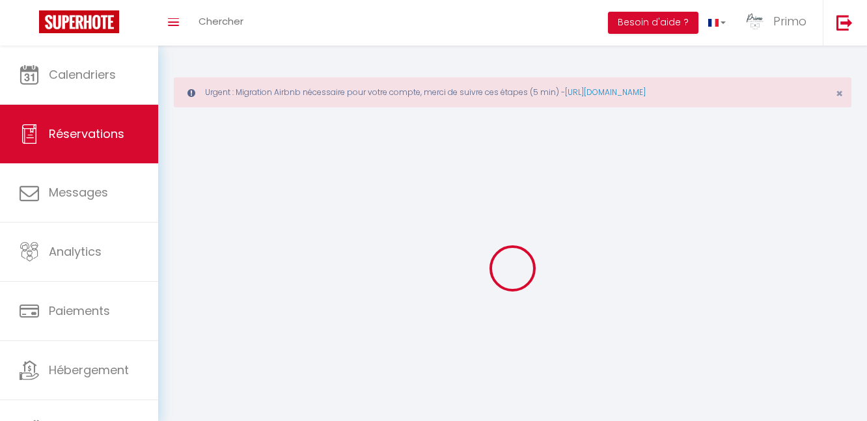  I want to click on img: Super Booking, so click(79, 21).